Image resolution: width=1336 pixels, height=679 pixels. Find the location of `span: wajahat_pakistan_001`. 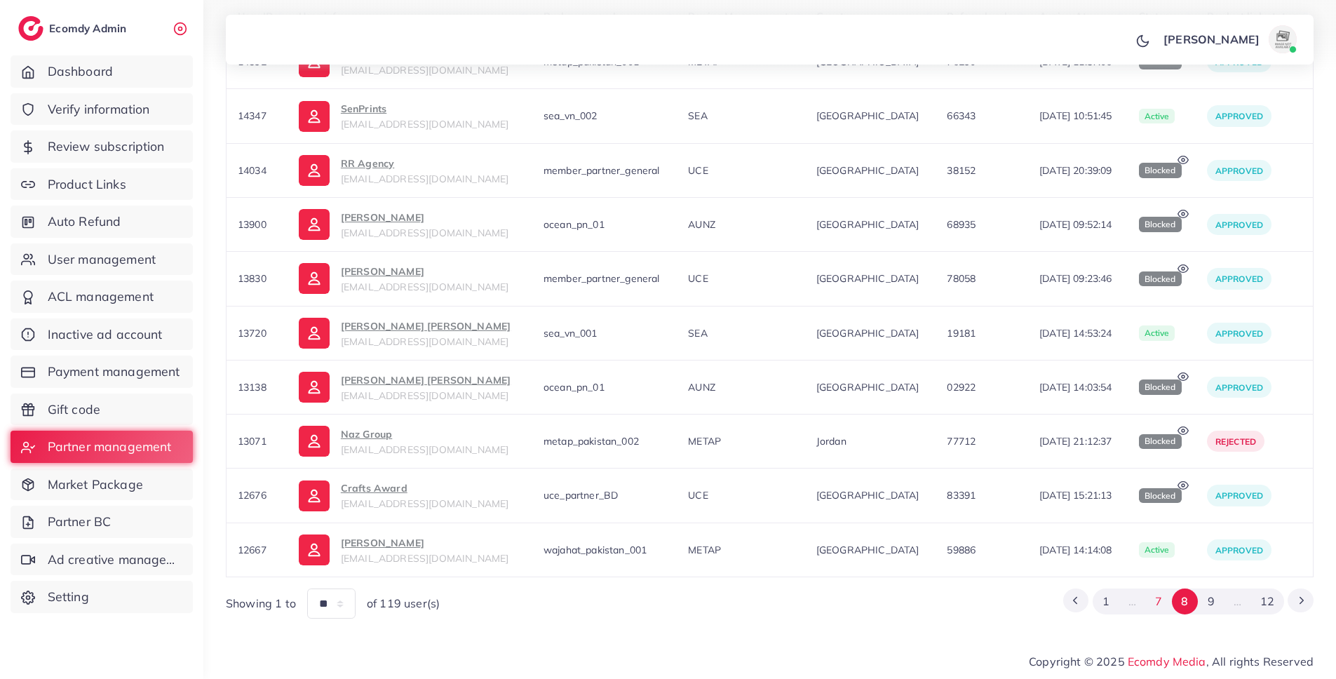

span: wajahat_pakistan_001 is located at coordinates (595, 550).